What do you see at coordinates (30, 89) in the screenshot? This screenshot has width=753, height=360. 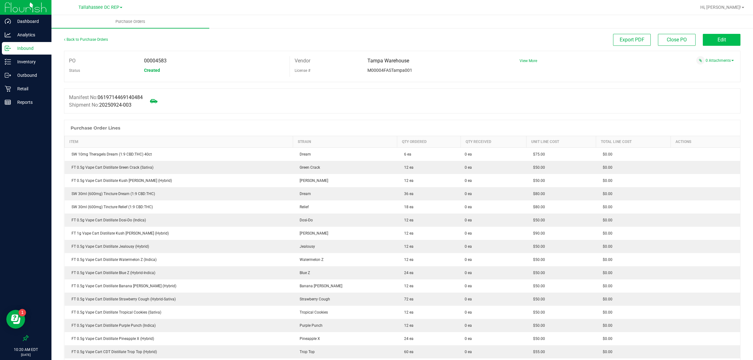 I see `p: Retail` at bounding box center [30, 89].